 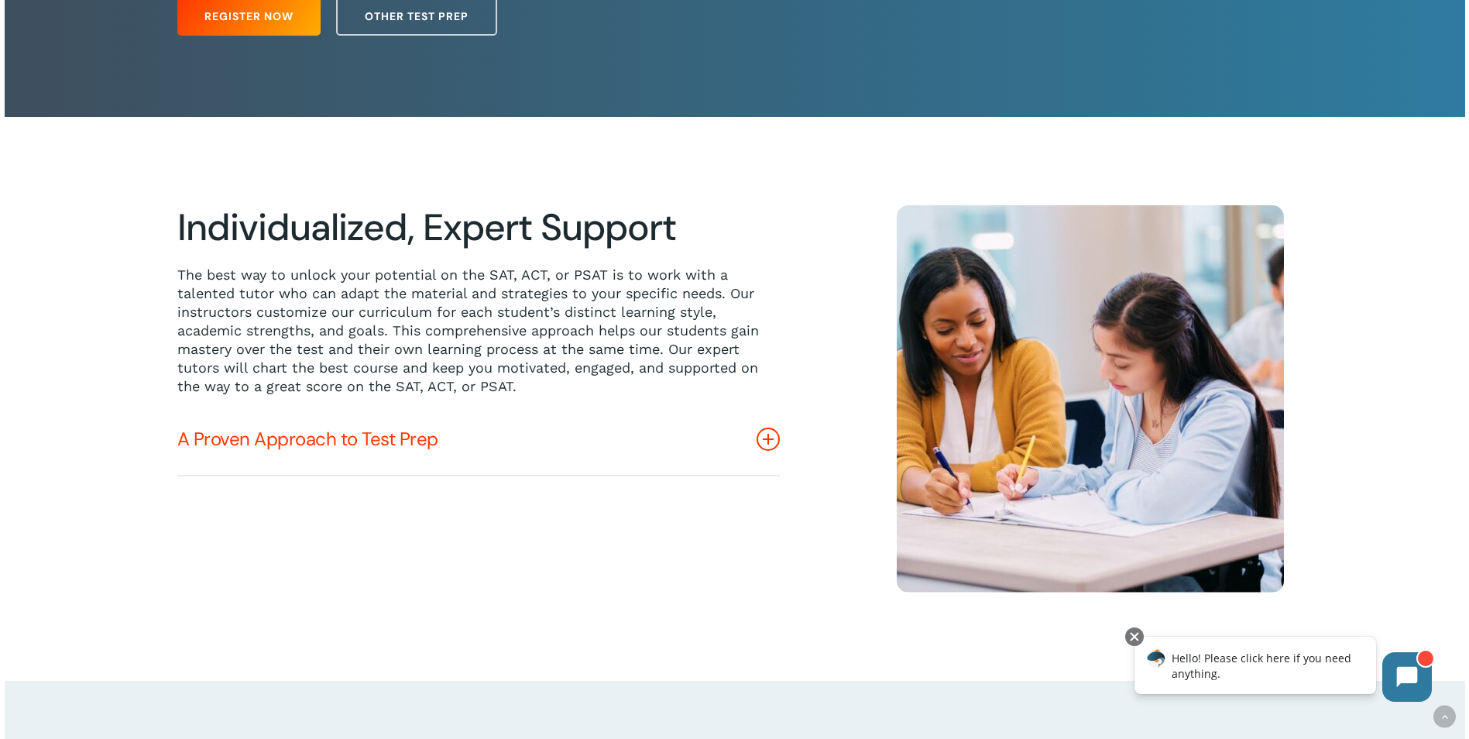 I want to click on h2: Individualized, Expert Support, so click(x=479, y=228).